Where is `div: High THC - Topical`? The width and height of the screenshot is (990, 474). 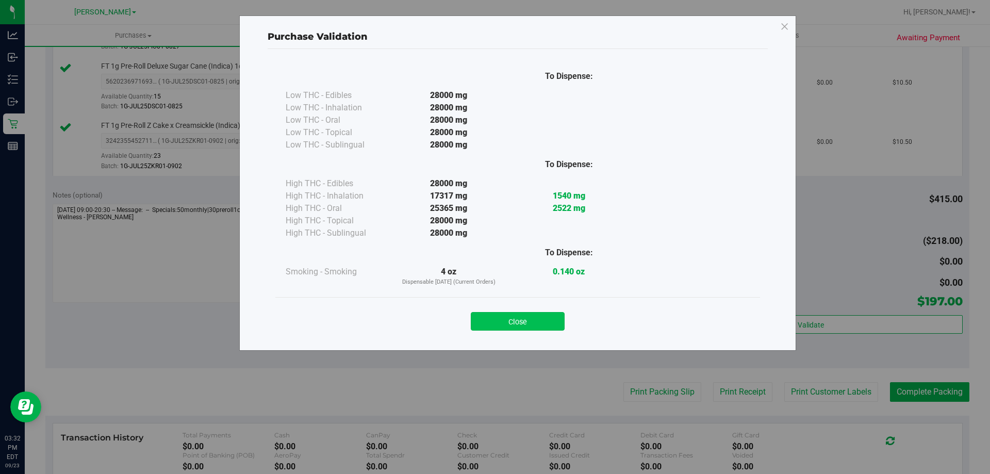 div: High THC - Topical is located at coordinates (337, 221).